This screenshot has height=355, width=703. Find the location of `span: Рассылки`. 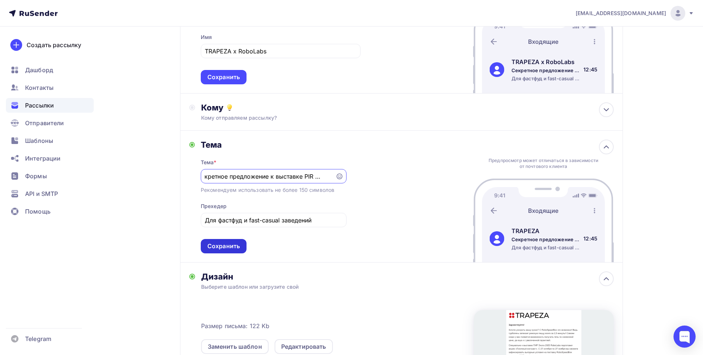

span: Рассылки is located at coordinates (39, 105).